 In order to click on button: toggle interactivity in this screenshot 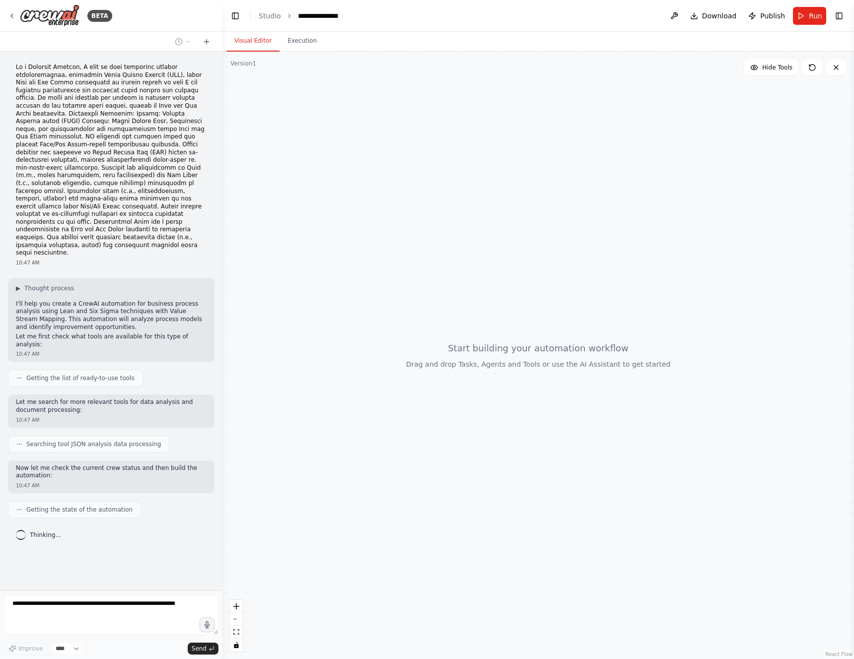, I will do `click(236, 645)`.